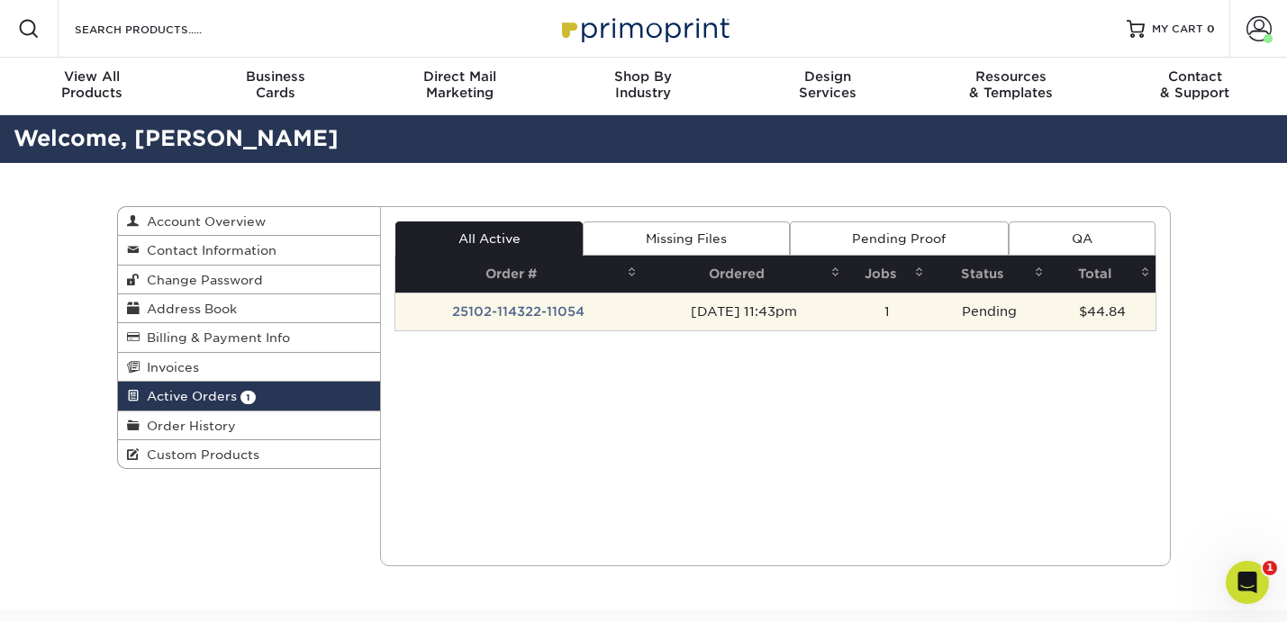  Describe the element at coordinates (1012, 85) in the screenshot. I see `div: & Templates` at that location.